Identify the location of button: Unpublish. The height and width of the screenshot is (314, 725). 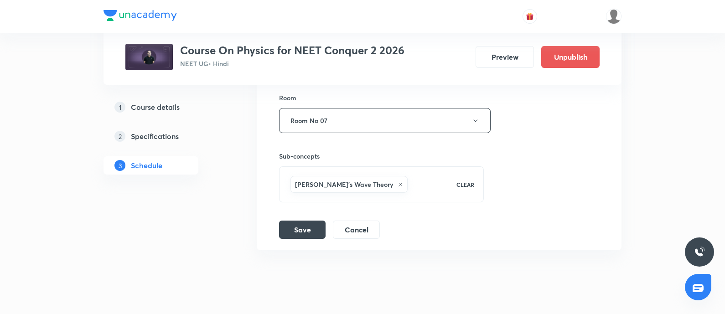
(570, 57).